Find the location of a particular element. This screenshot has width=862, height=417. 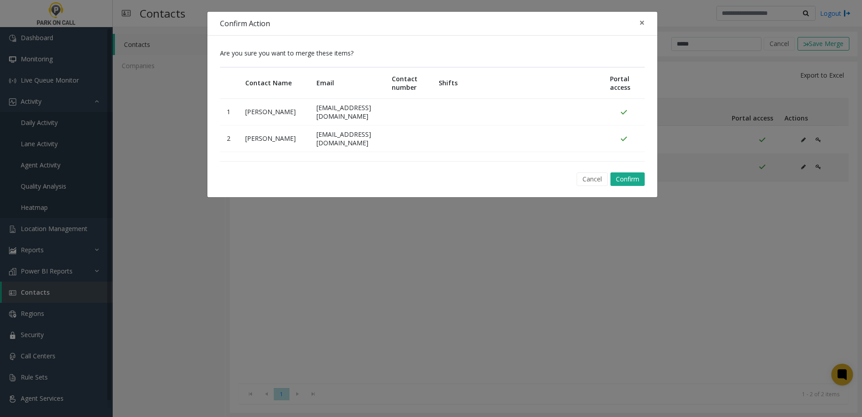

th: Email is located at coordinates (347, 83).